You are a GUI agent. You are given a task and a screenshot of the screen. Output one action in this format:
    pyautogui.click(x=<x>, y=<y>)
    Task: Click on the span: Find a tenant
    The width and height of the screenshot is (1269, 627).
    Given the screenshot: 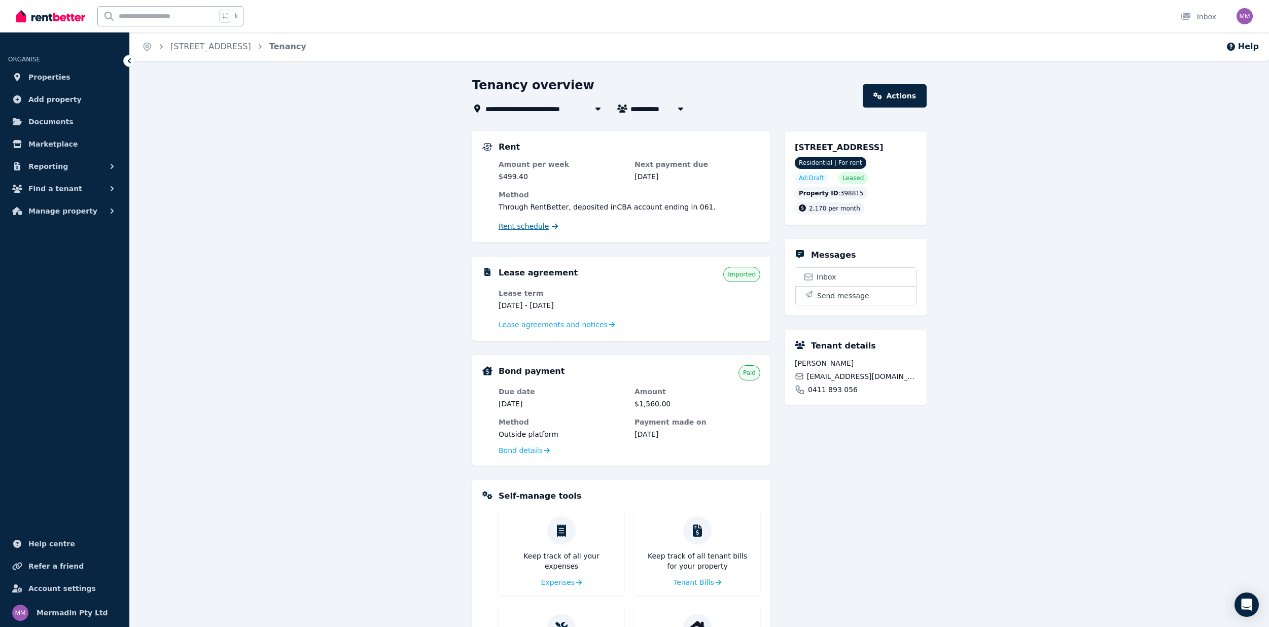 What is the action you would take?
    pyautogui.click(x=55, y=189)
    